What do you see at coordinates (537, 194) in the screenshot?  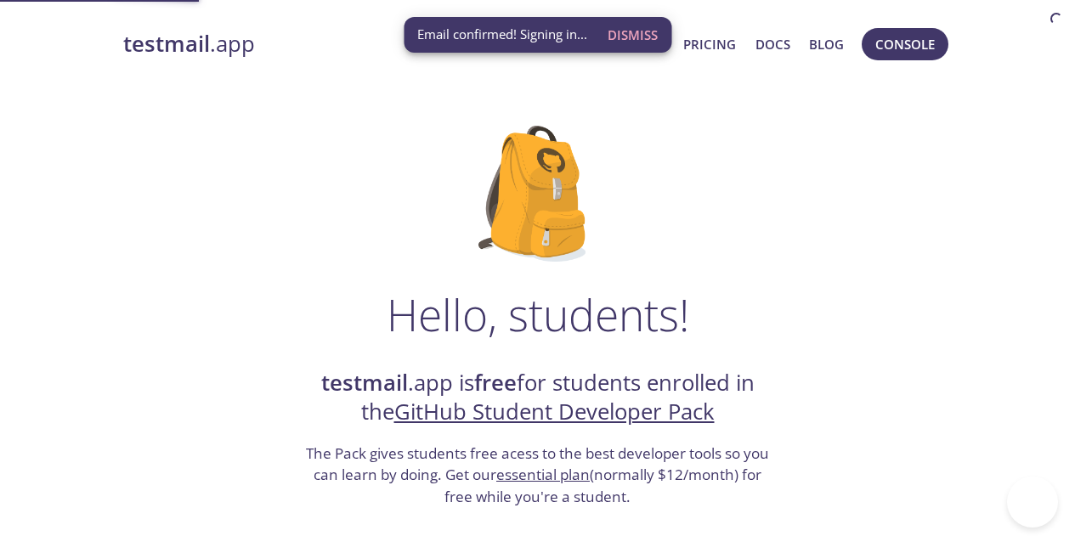 I see `img: github-student-backpack.png` at bounding box center [537, 194].